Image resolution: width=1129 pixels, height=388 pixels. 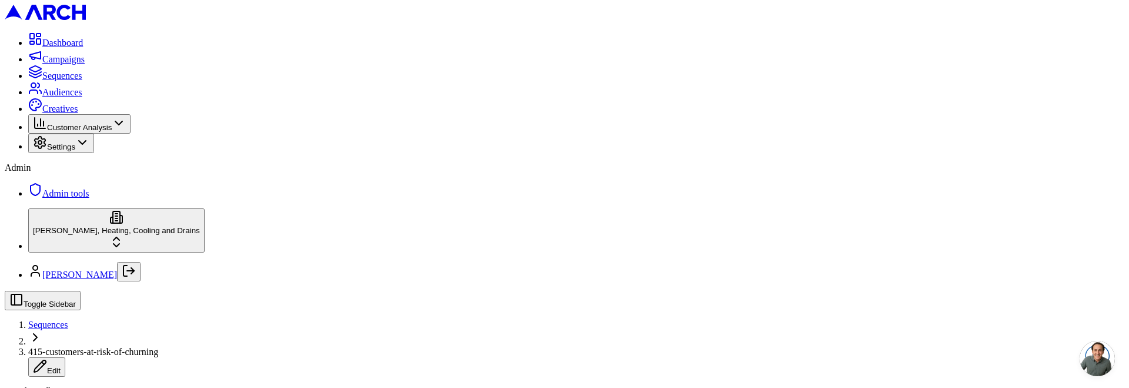 I want to click on span: Admin tools, so click(x=66, y=193).